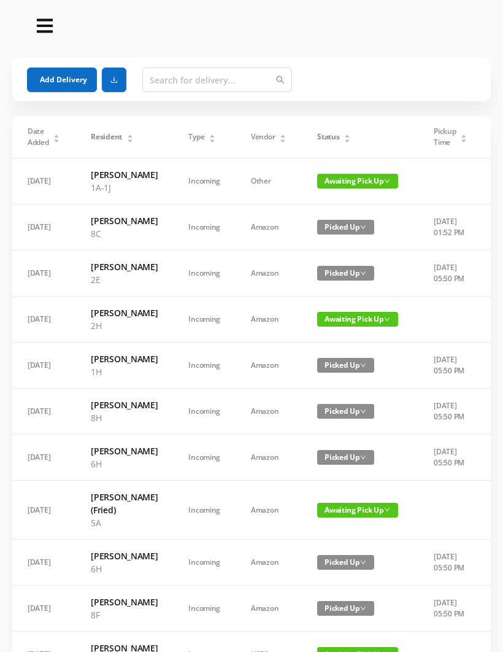 The image size is (503, 652). Describe the element at coordinates (62, 80) in the screenshot. I see `button: Add Delivery` at that location.